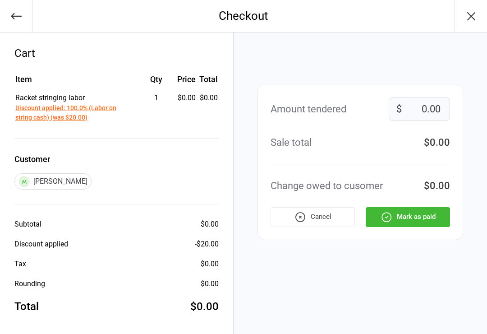 Image resolution: width=487 pixels, height=334 pixels. What do you see at coordinates (186, 79) in the screenshot?
I see `div: Price` at bounding box center [186, 79].